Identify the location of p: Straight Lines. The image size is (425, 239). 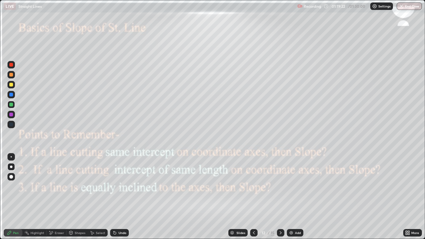
(30, 6).